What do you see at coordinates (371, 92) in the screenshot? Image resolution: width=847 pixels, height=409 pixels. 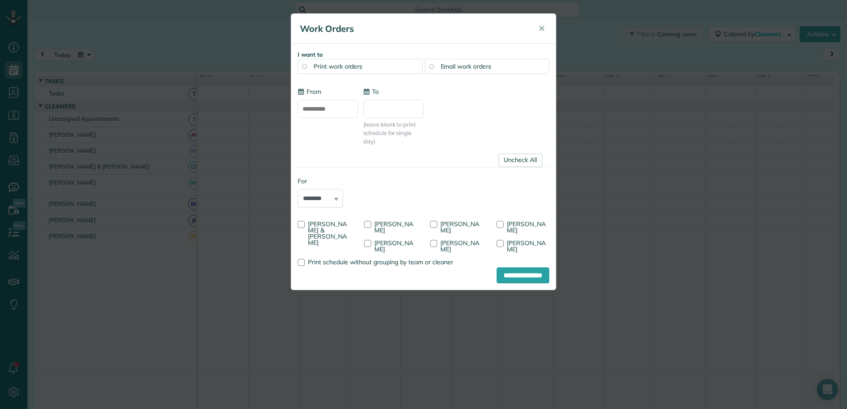 I see `label: To` at bounding box center [371, 92].